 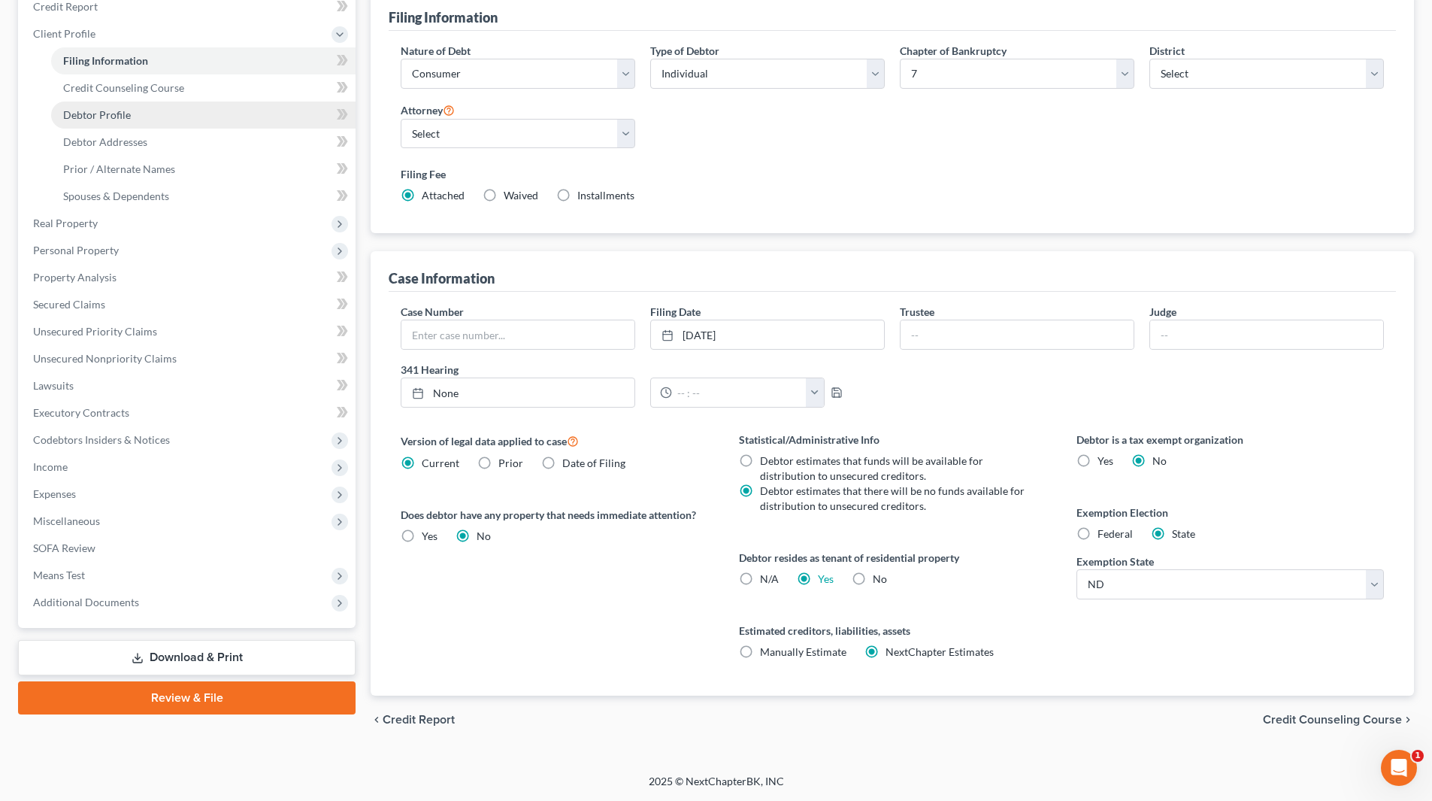 I want to click on label: Exemption State, so click(x=1115, y=561).